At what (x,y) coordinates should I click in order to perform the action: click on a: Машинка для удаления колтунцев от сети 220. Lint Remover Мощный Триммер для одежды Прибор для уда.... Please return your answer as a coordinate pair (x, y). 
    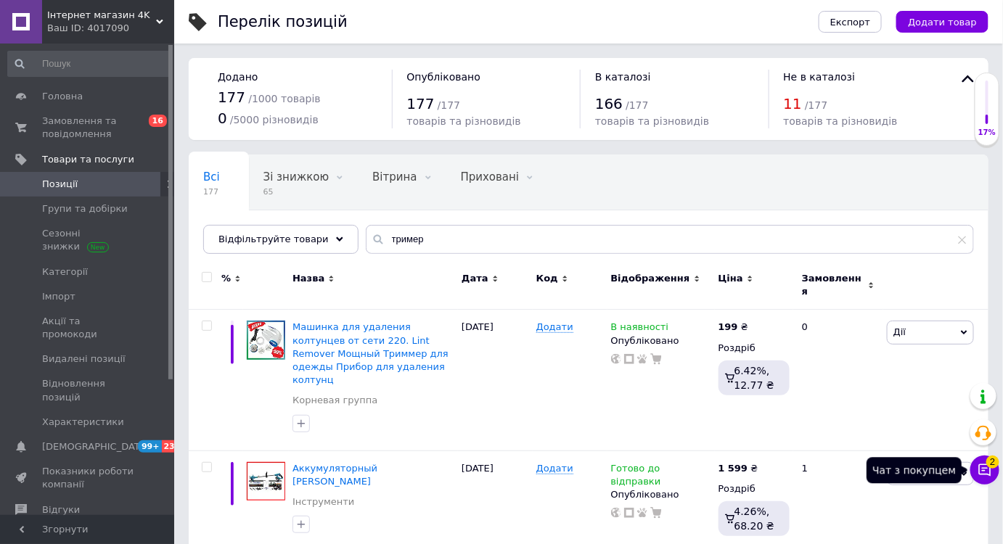
    Looking at the image, I should click on (370, 353).